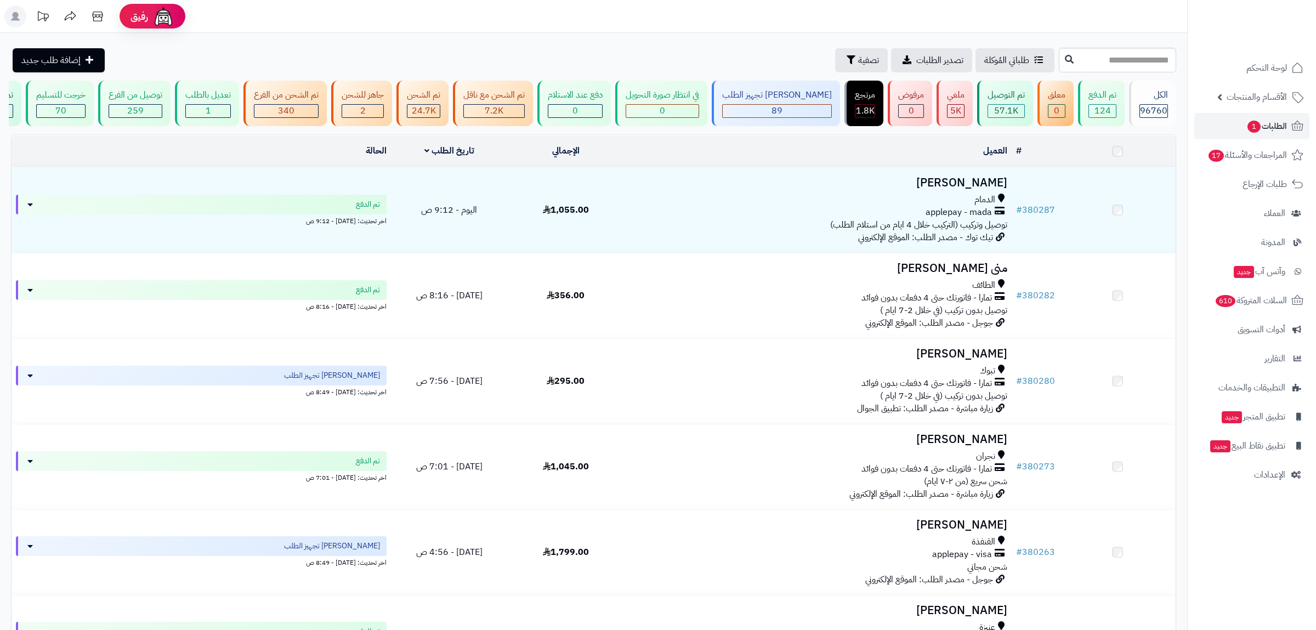 The height and width of the screenshot is (630, 1316). What do you see at coordinates (777, 111) in the screenshot?
I see `span: 89` at bounding box center [777, 111].